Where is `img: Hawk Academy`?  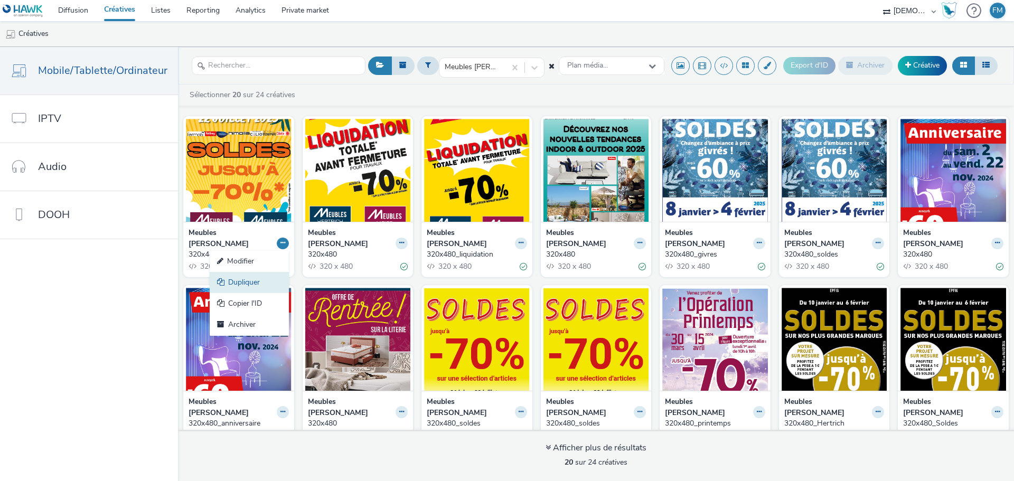 img: Hawk Academy is located at coordinates (949, 11).